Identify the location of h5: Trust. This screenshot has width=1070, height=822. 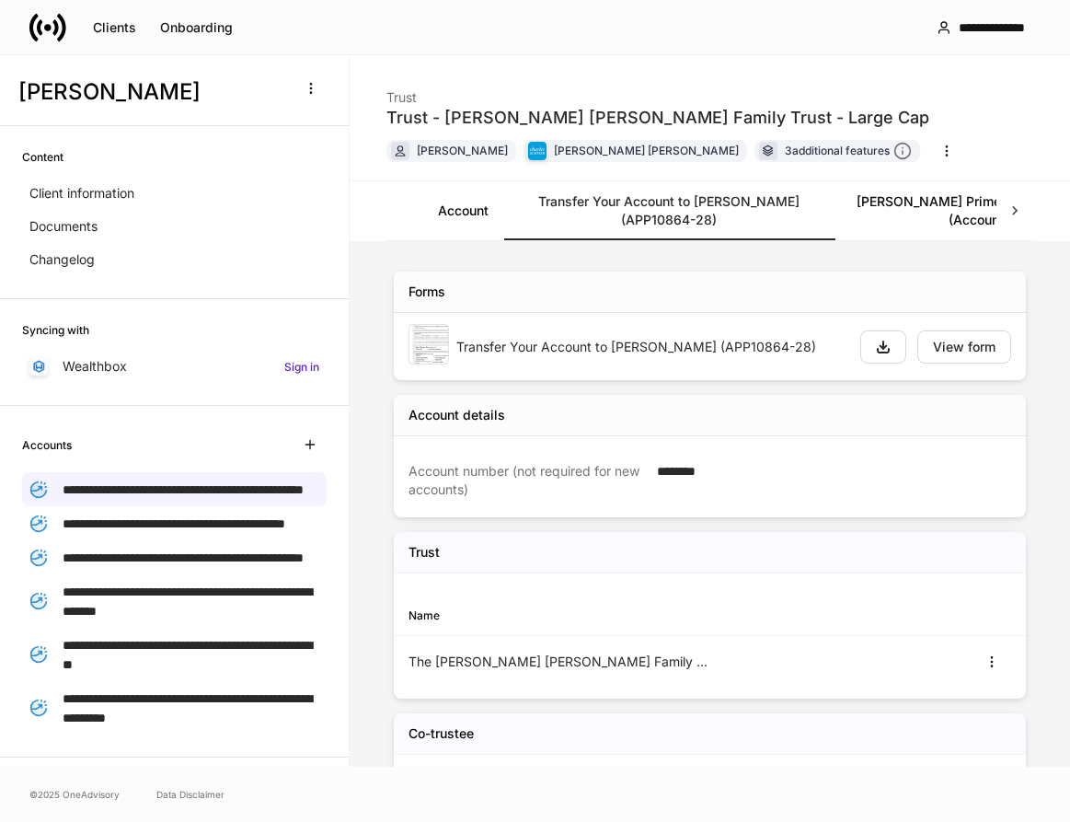
(424, 552).